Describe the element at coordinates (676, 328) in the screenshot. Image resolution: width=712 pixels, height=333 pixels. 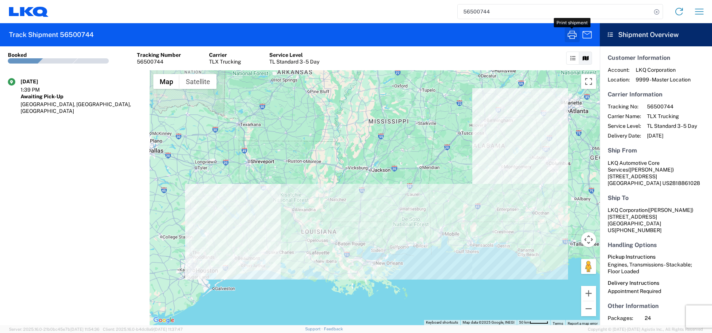
I see `span: 42000 LBS` at that location.